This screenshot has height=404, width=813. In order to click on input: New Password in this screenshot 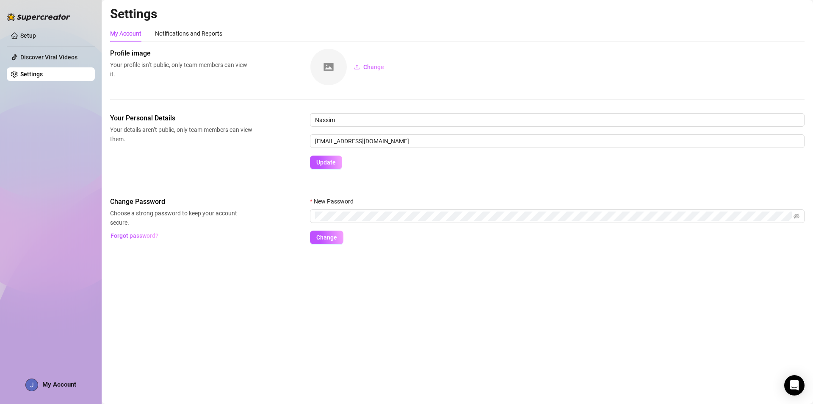, I will do `click(554, 216)`.